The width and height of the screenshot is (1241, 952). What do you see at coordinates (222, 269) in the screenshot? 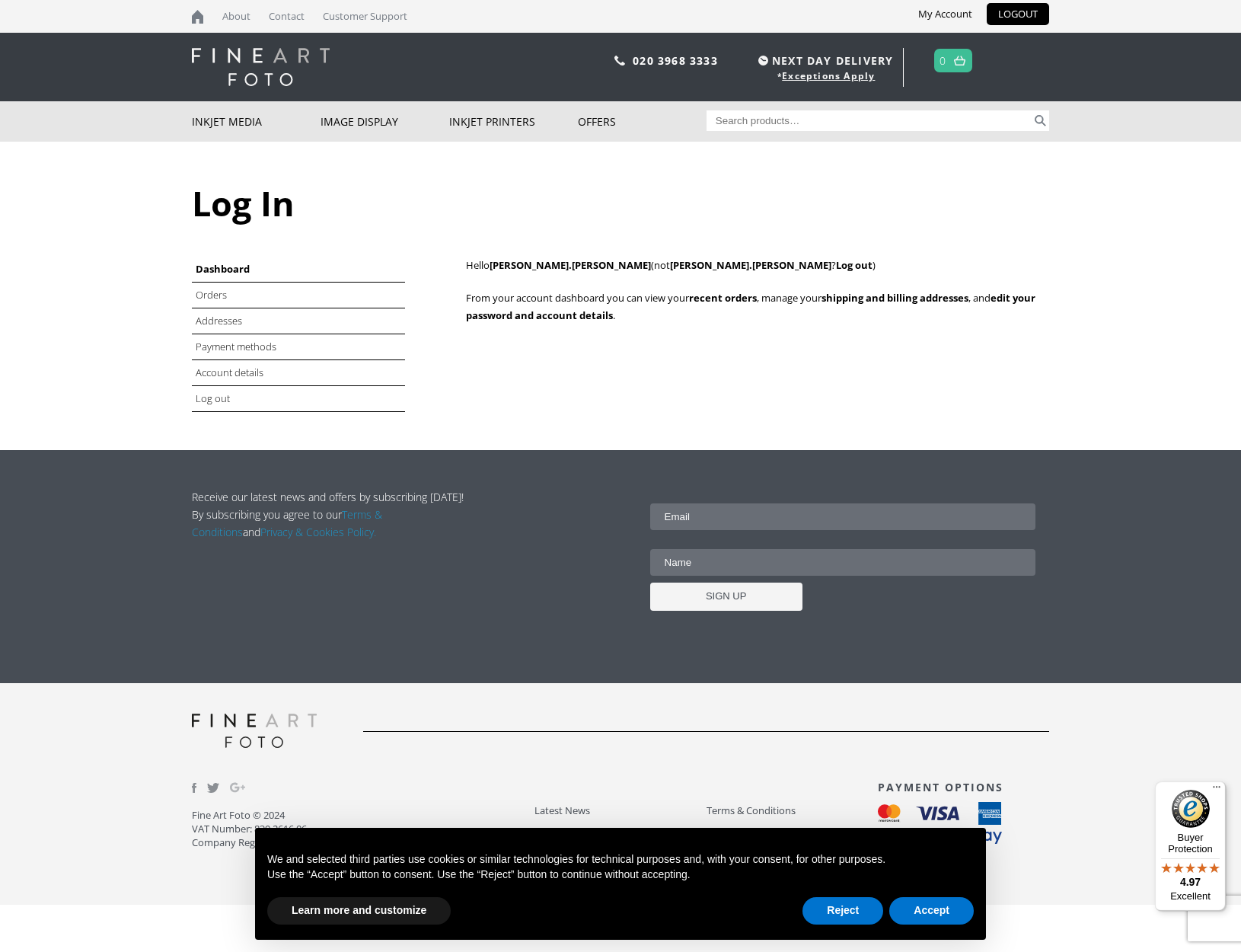
I see `a: Dashboard` at bounding box center [222, 269].